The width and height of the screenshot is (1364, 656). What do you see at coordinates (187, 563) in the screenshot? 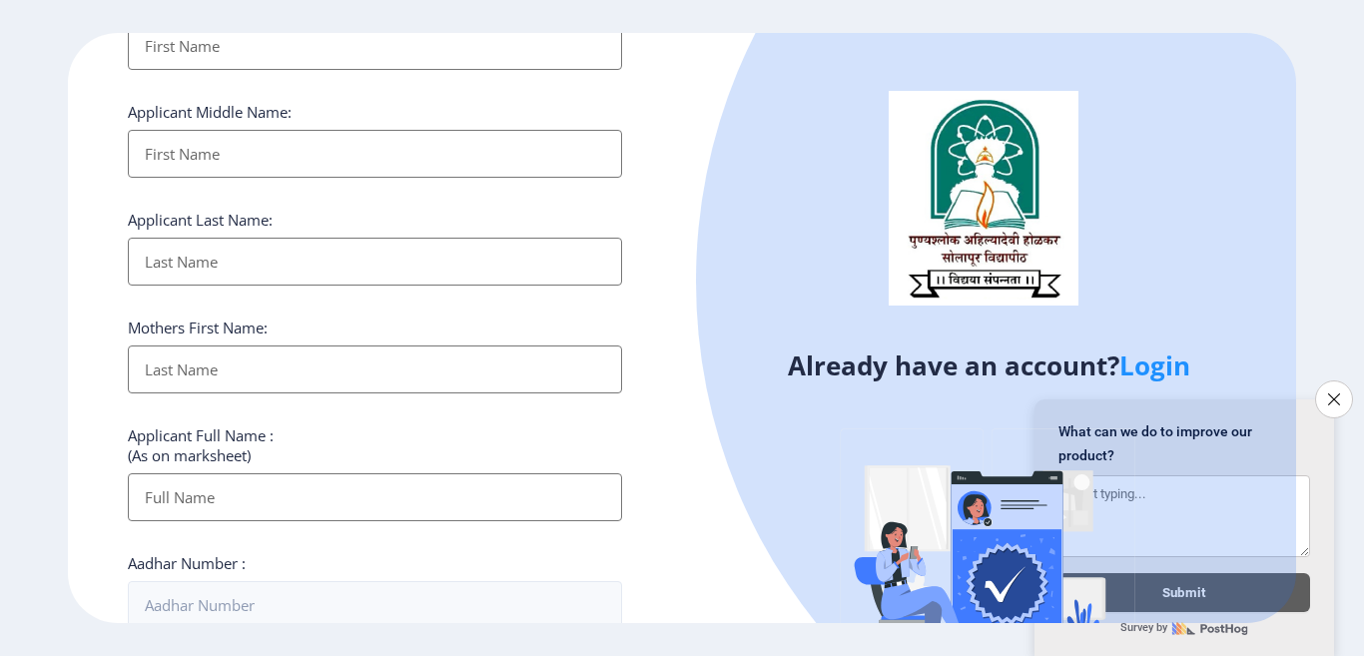
I see `label: Aadhar Number :` at bounding box center [187, 563].